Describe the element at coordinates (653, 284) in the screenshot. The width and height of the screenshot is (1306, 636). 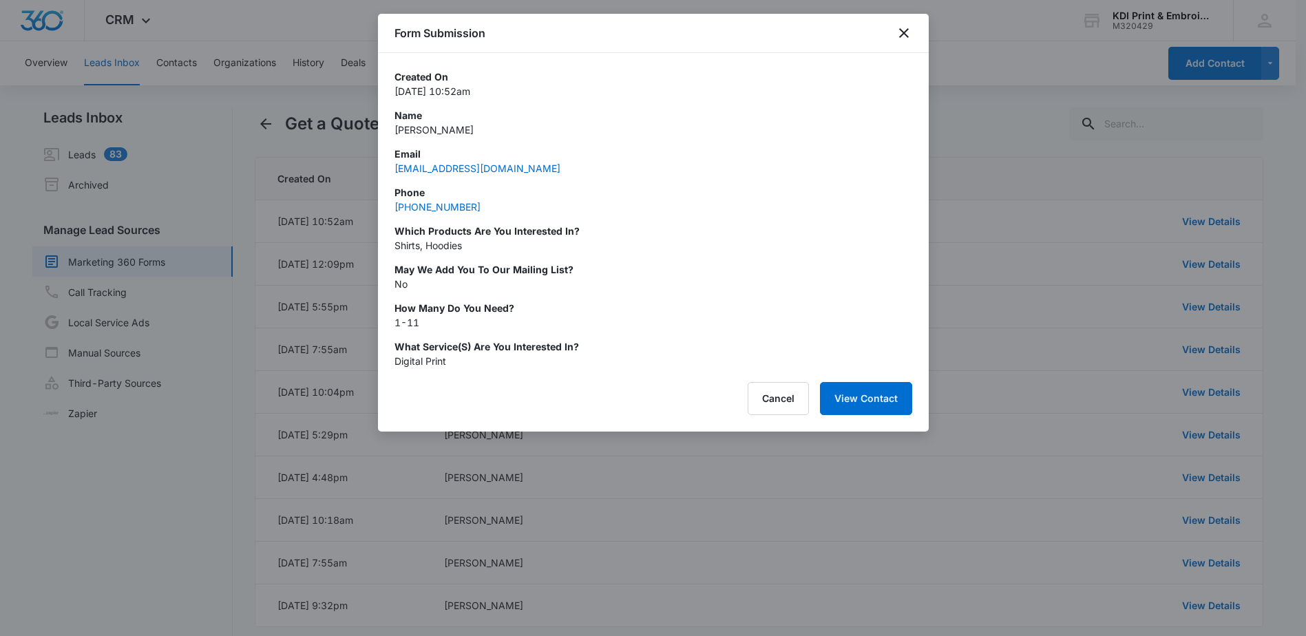
I see `p: No` at that location.